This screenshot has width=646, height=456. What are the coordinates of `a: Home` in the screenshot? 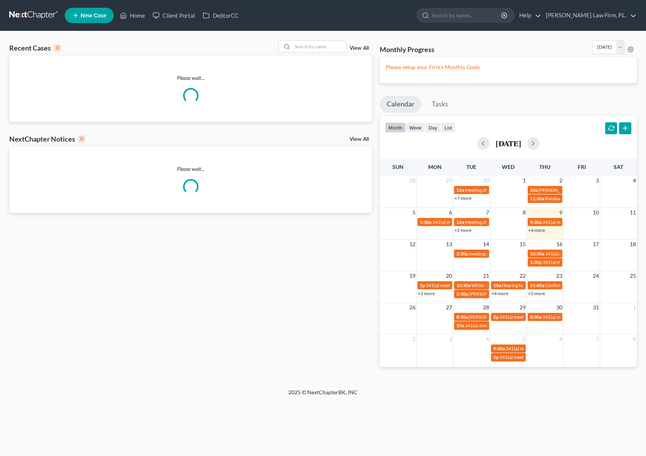 It's located at (132, 15).